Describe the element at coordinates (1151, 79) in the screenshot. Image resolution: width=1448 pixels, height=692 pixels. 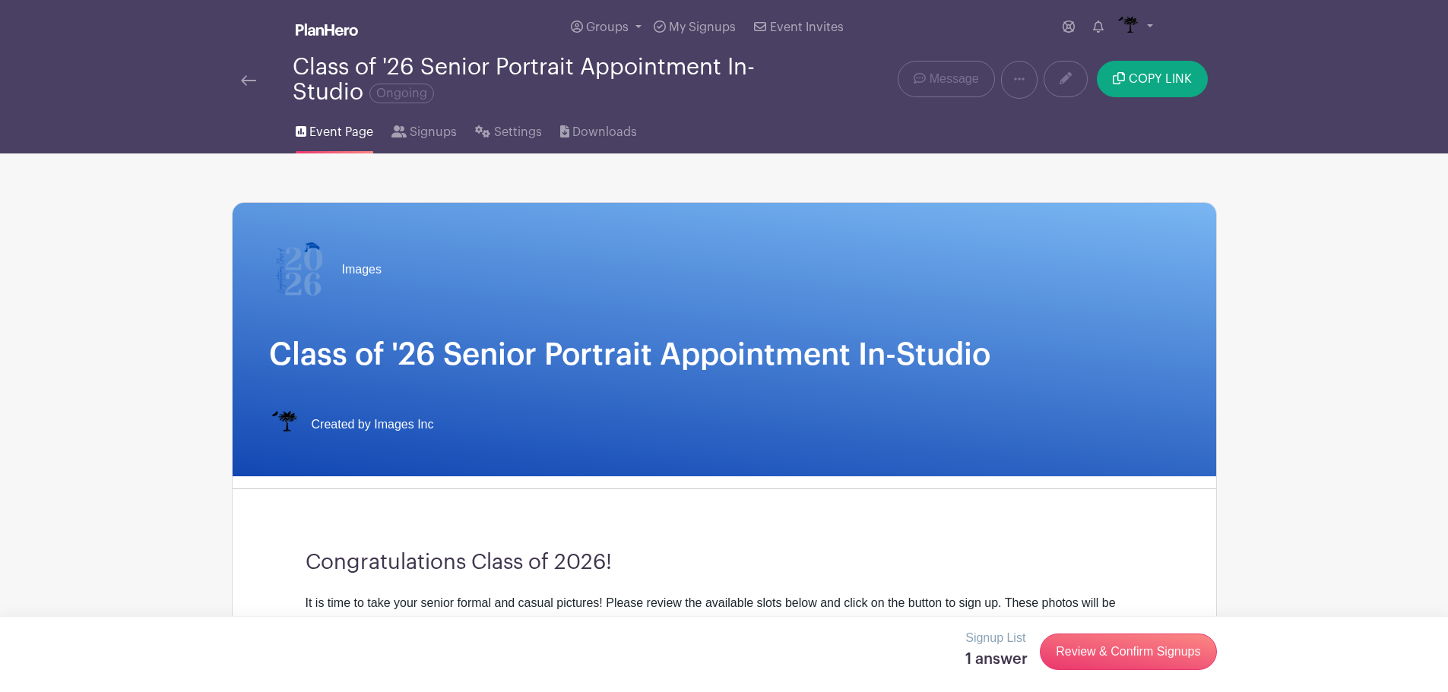
I see `button: COPY LINK` at that location.